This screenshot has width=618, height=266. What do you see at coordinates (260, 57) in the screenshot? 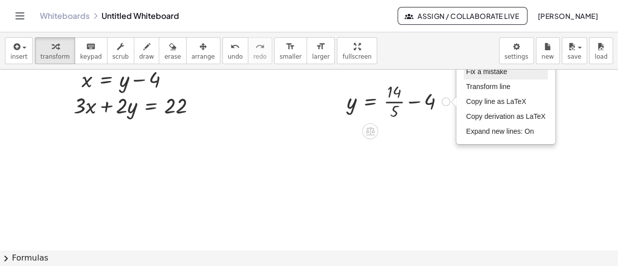
I see `span: redo` at bounding box center [260, 57].